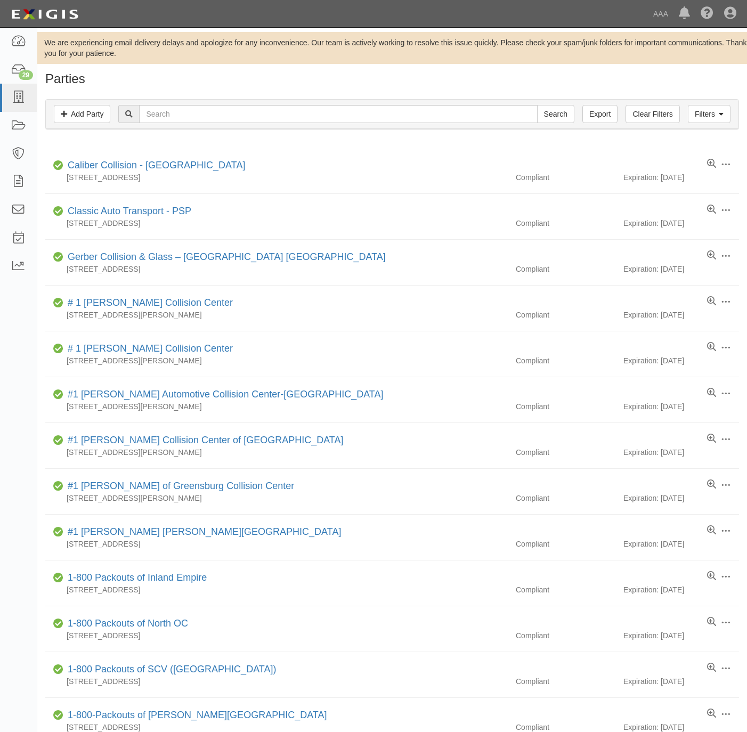 The width and height of the screenshot is (747, 732). I want to click on a: 1-800 Packouts of North OC, so click(128, 623).